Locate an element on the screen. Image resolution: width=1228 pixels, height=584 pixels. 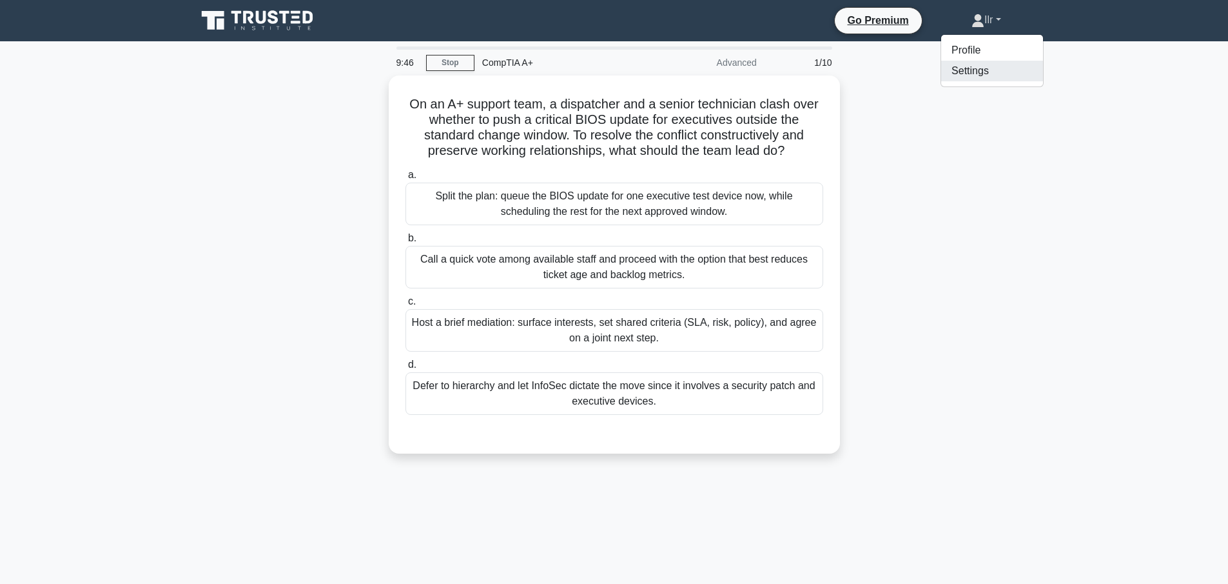
span: a. is located at coordinates (412, 174).